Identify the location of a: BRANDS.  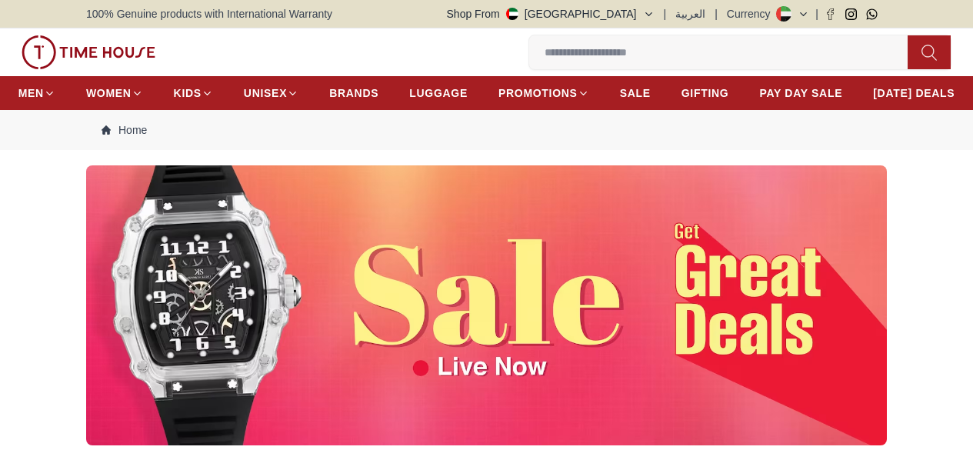
(354, 93).